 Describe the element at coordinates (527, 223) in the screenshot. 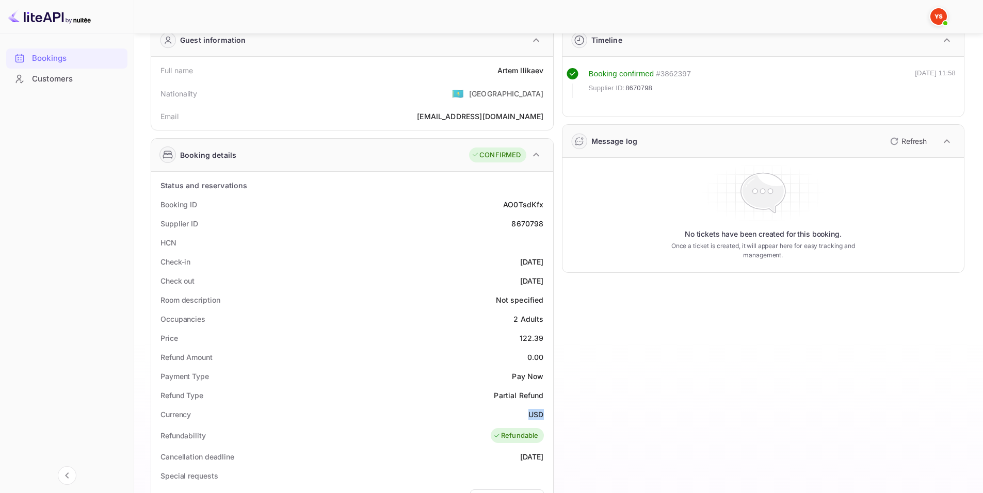

I see `div: 8670798` at that location.